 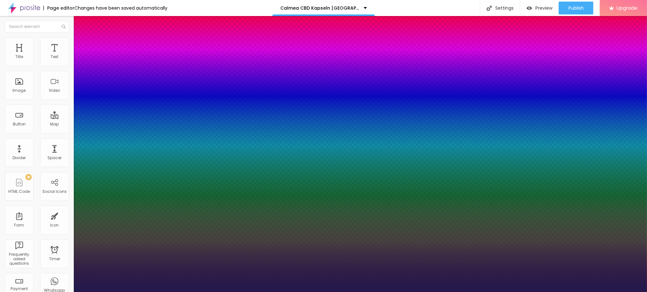 I want to click on div: Spacer, so click(x=55, y=158).